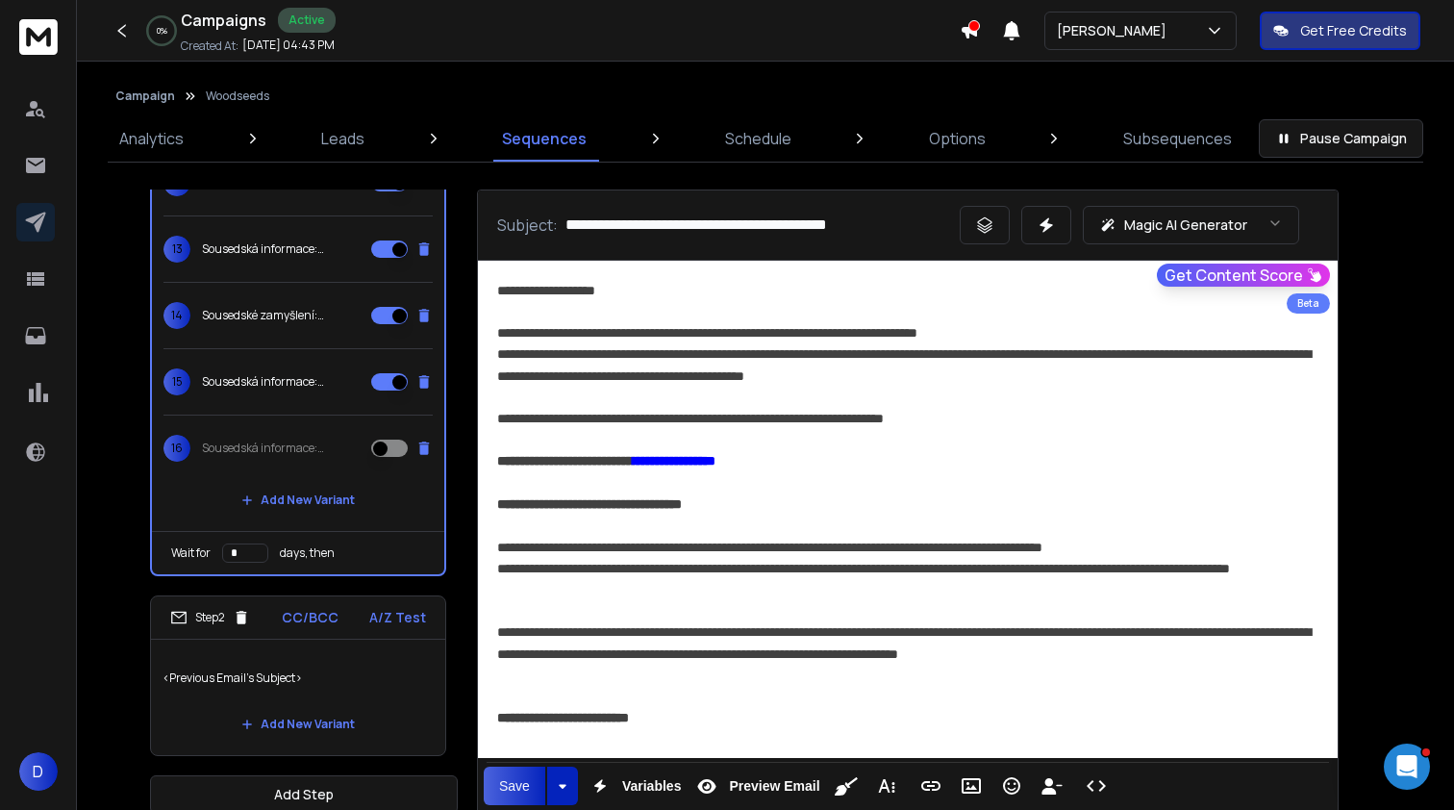  I want to click on p: 0 %, so click(162, 31).